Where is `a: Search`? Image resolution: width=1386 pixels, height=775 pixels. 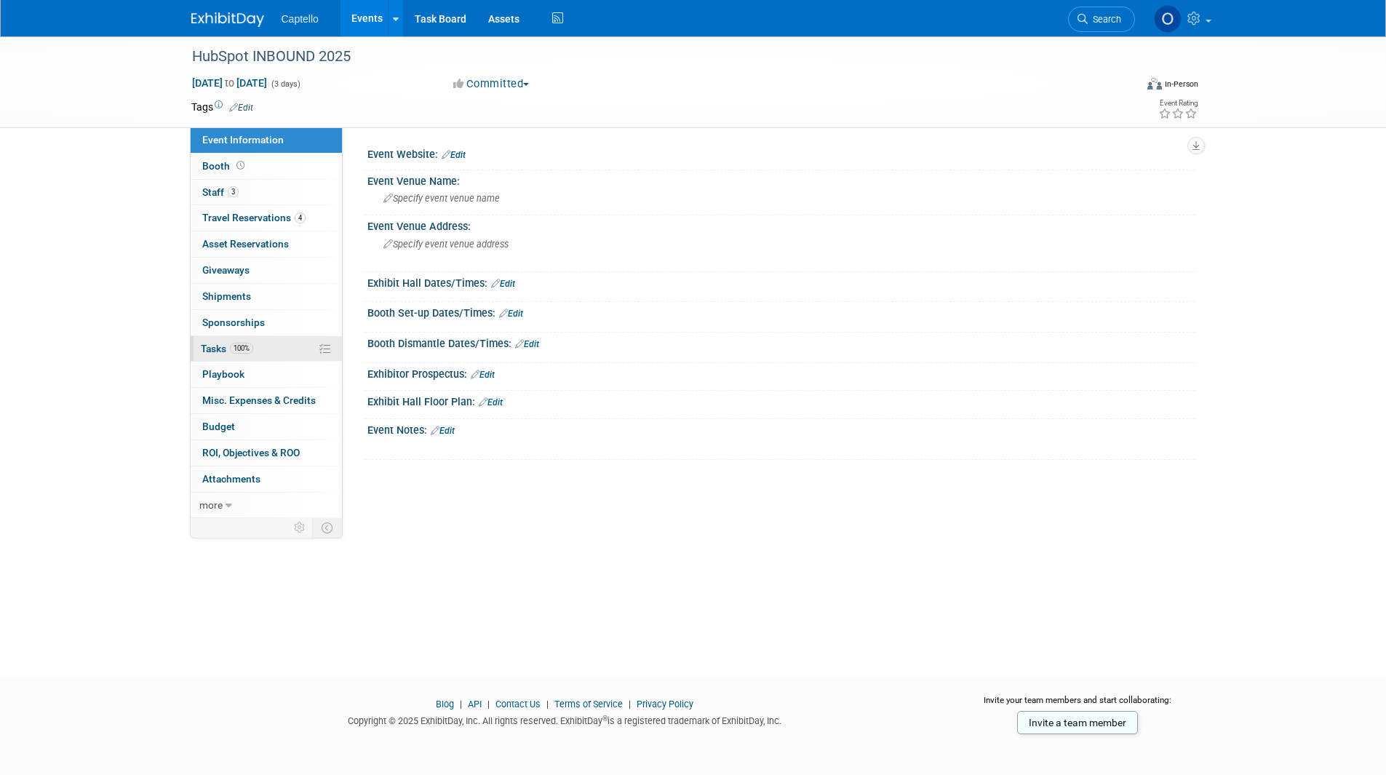
a: Search is located at coordinates (1101, 19).